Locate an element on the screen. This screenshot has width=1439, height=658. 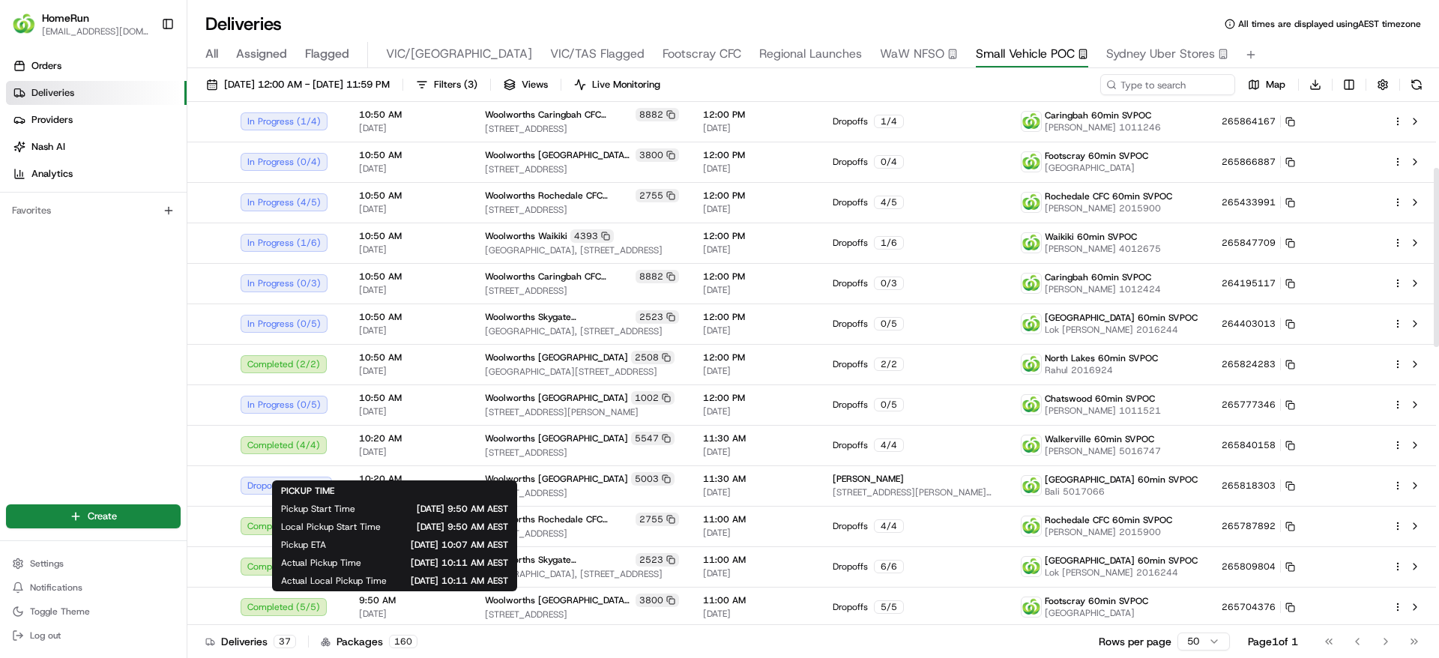
span: 11:30 AM is located at coordinates (756, 439).